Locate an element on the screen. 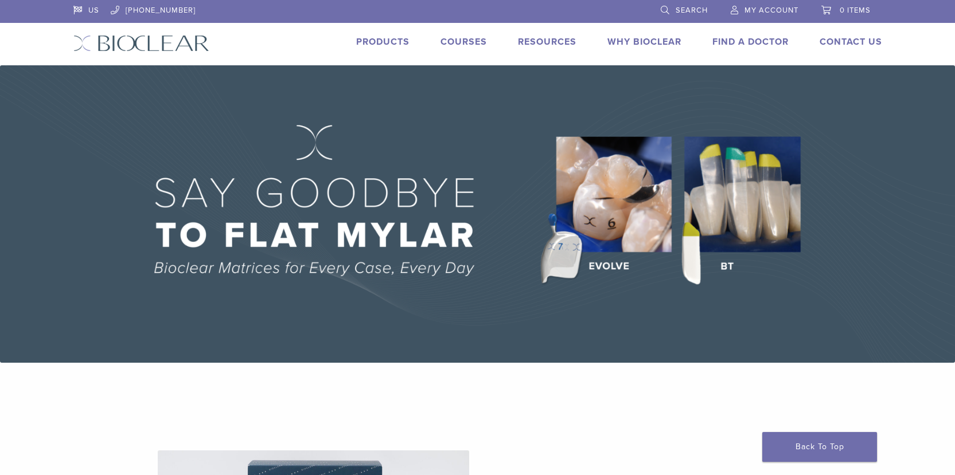  a: Products is located at coordinates (382, 42).